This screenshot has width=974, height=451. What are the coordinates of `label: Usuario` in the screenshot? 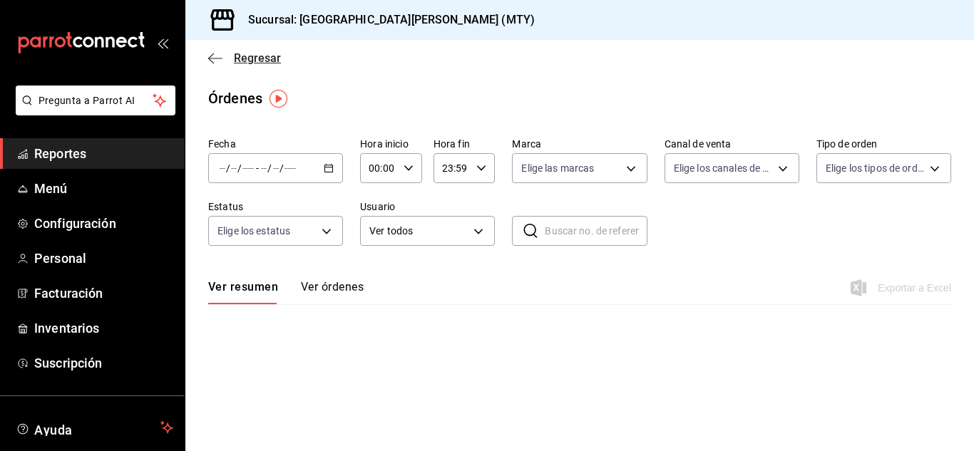 It's located at (427, 207).